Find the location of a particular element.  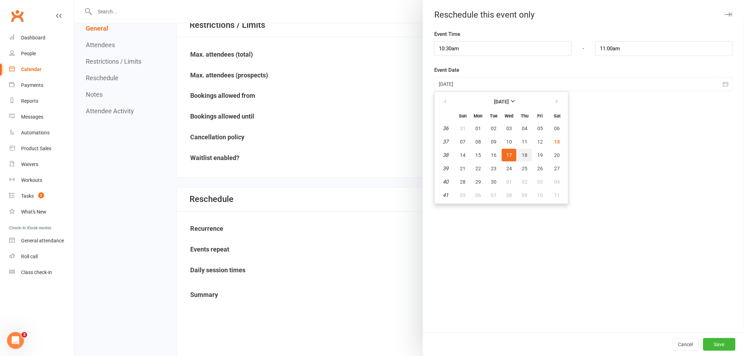

button: 07 is located at coordinates (463, 142).